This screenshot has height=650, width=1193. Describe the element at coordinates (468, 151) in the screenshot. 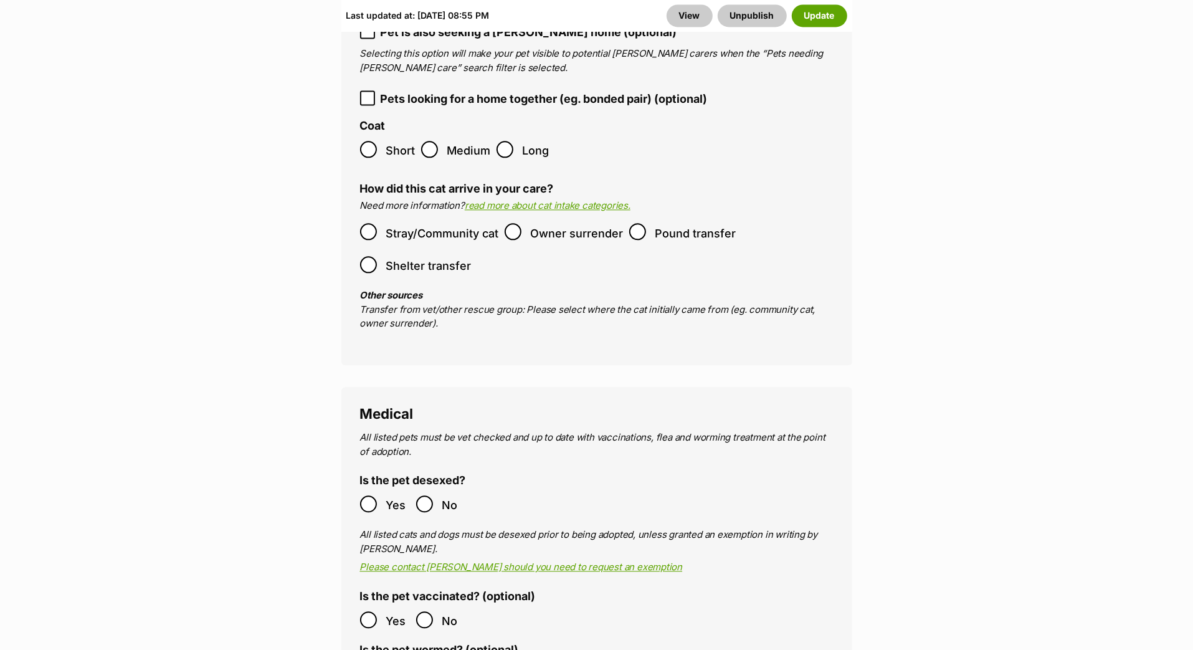

I see `span: Medium` at that location.